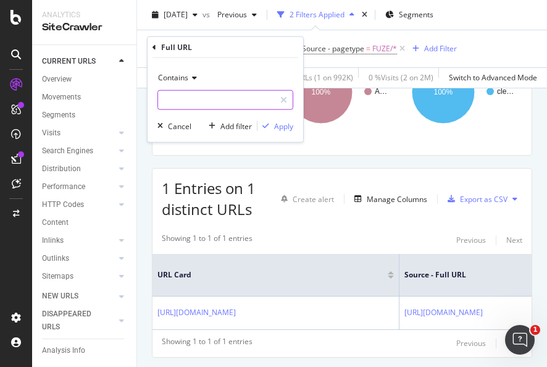 Image resolution: width=547 pixels, height=367 pixels. Describe the element at coordinates (432, 49) in the screenshot. I see `button: Add Filter` at that location.